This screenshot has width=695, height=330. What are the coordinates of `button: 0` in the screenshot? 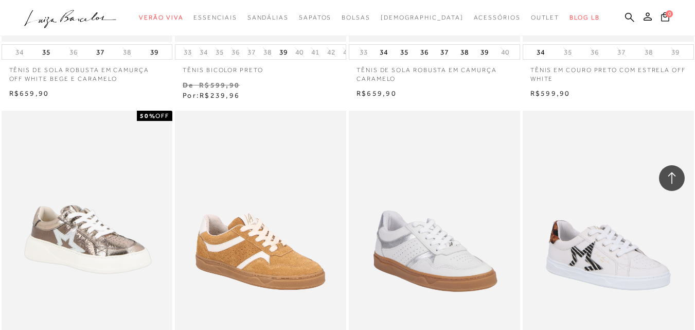 It's located at (665, 18).